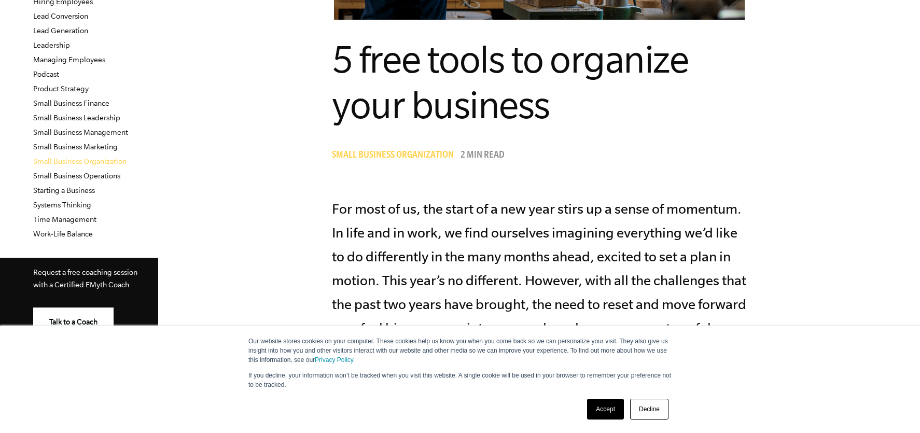  What do you see at coordinates (334, 360) in the screenshot?
I see `a: Privacy Policy` at bounding box center [334, 360].